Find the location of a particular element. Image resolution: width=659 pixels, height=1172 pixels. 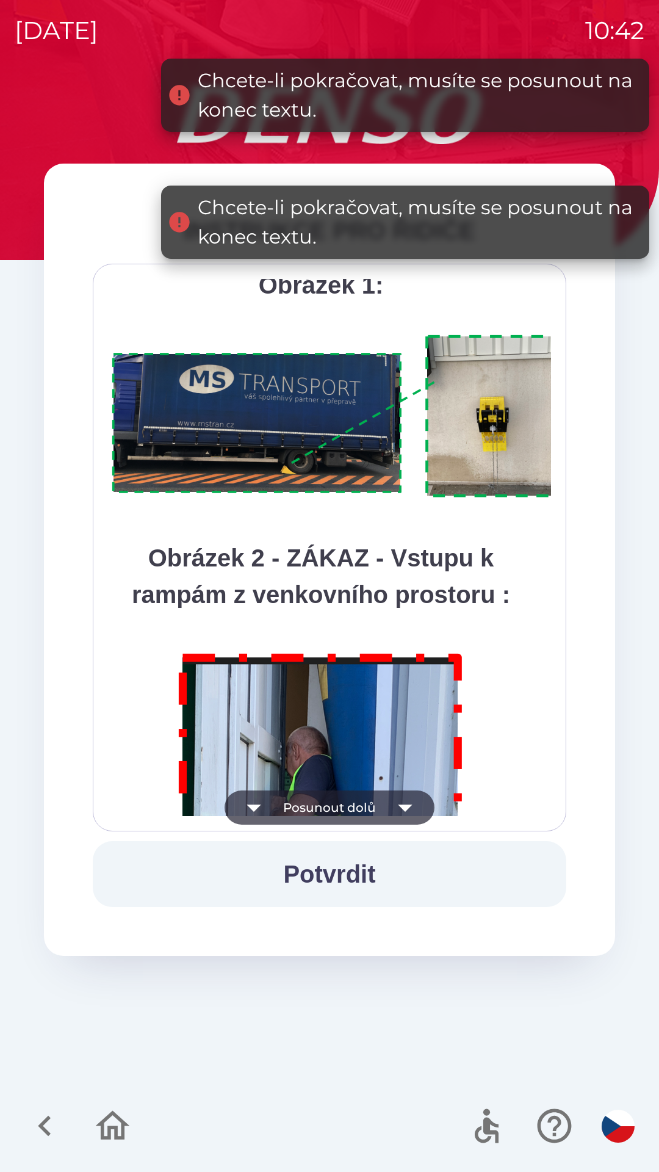

button: Posunout dolů is located at coordinates (330, 807).